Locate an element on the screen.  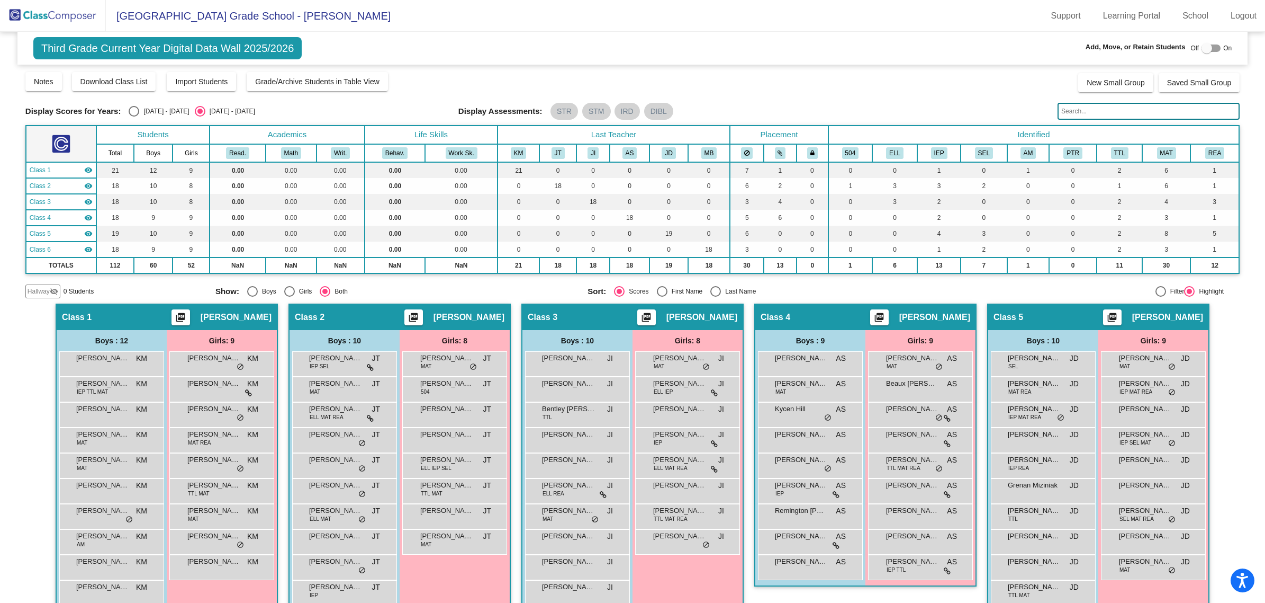
button: Writ. is located at coordinates (340, 153).